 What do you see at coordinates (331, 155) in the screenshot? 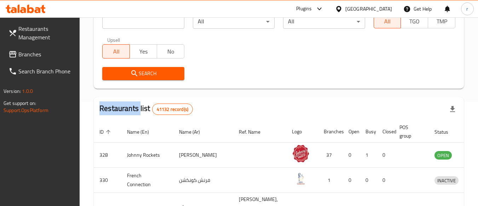
I see `td: 37` at bounding box center [331, 155].